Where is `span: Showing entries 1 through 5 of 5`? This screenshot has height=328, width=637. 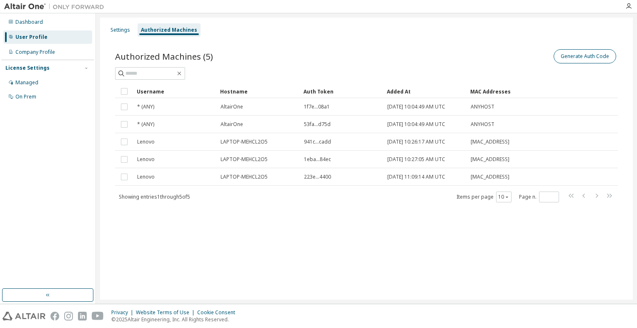 span: Showing entries 1 through 5 of 5 is located at coordinates (154, 196).